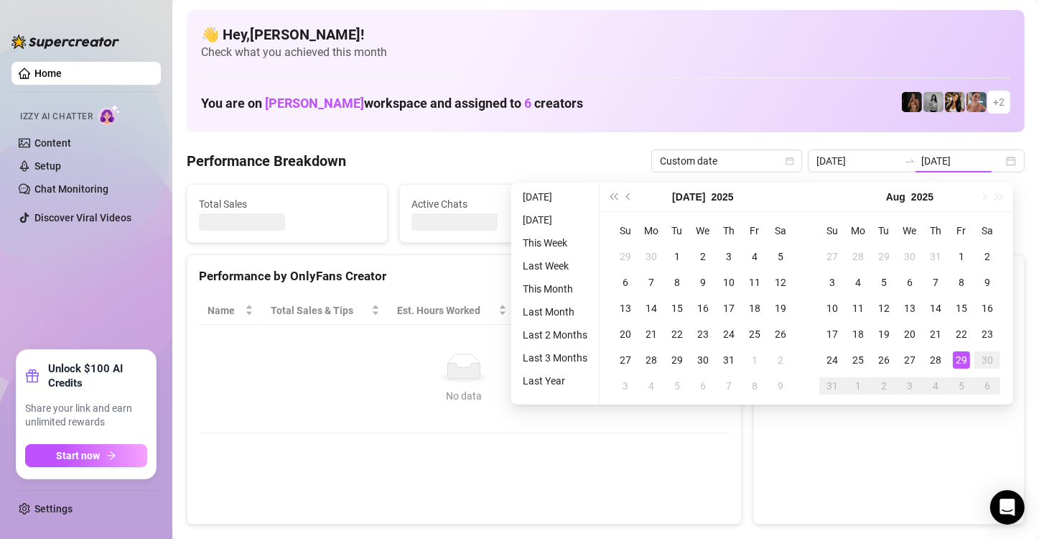 This screenshot has height=539, width=1039. I want to click on h1: You are on workspace and assigned to creators, so click(392, 103).